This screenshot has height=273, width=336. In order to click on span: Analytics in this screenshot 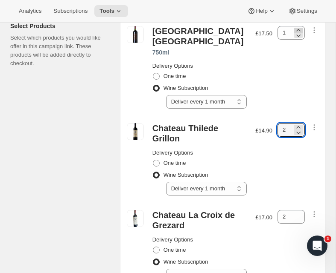, I will do `click(30, 11)`.